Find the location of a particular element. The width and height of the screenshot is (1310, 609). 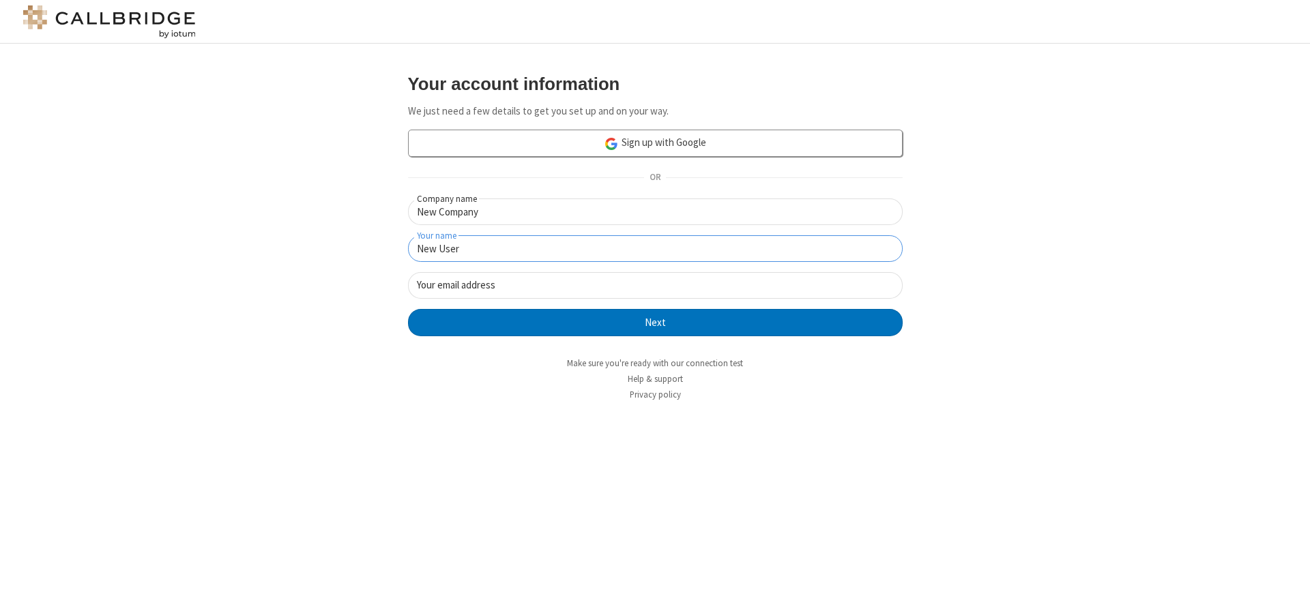

span: OR is located at coordinates (655, 178).